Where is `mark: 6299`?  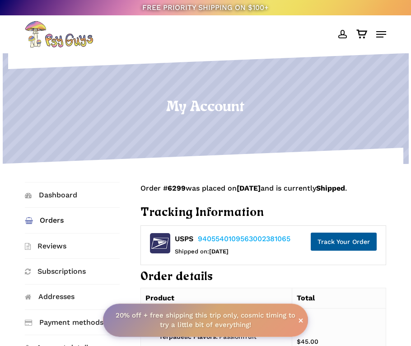 mark: 6299 is located at coordinates (176, 188).